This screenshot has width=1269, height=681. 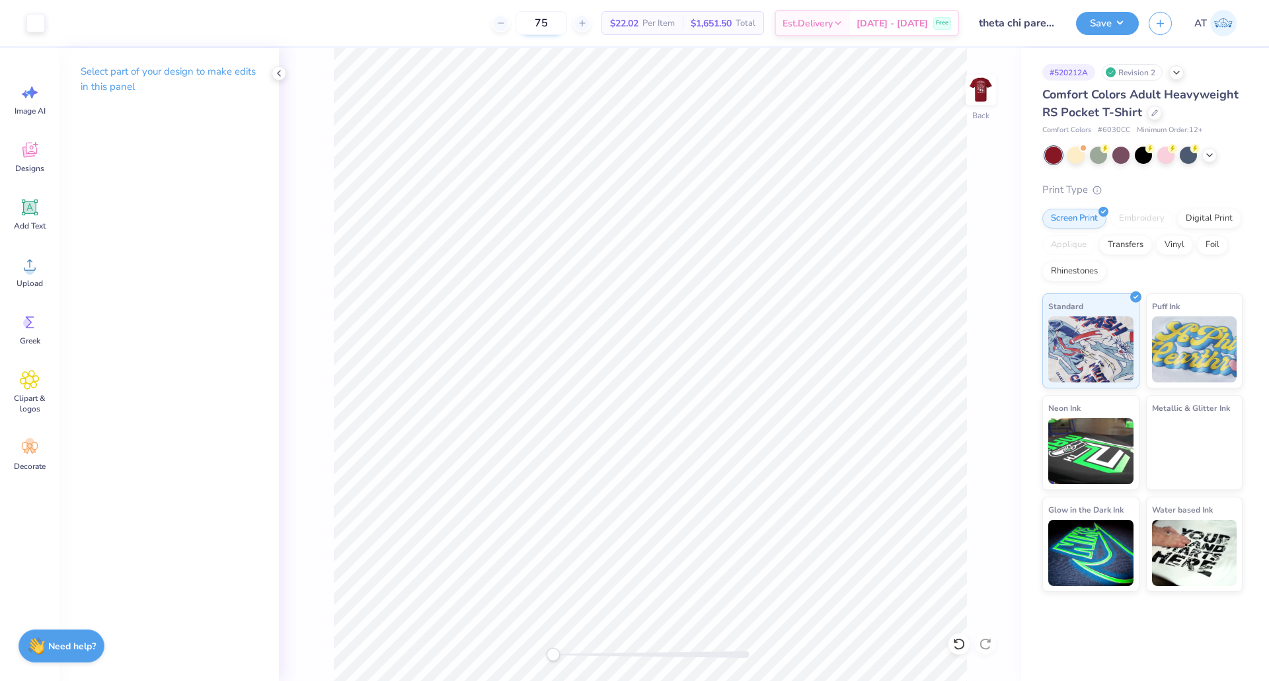 I want to click on span: Neon Ink, so click(x=1064, y=408).